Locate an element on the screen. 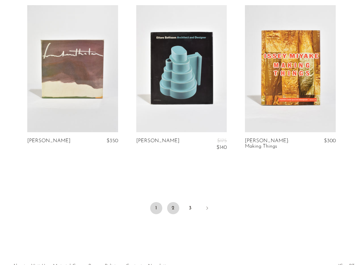 This screenshot has height=265, width=363. a: Next is located at coordinates (207, 209).